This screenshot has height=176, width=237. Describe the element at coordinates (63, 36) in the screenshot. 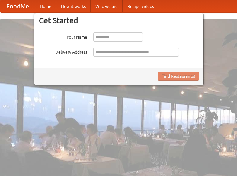

I see `label: Your Name` at that location.